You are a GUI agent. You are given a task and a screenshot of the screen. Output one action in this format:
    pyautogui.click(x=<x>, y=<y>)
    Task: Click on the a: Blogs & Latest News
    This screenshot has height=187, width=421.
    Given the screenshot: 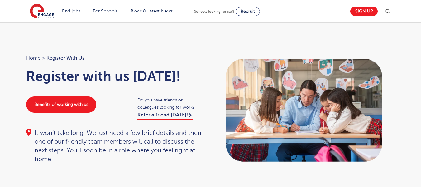 What is the action you would take?
    pyautogui.click(x=152, y=11)
    